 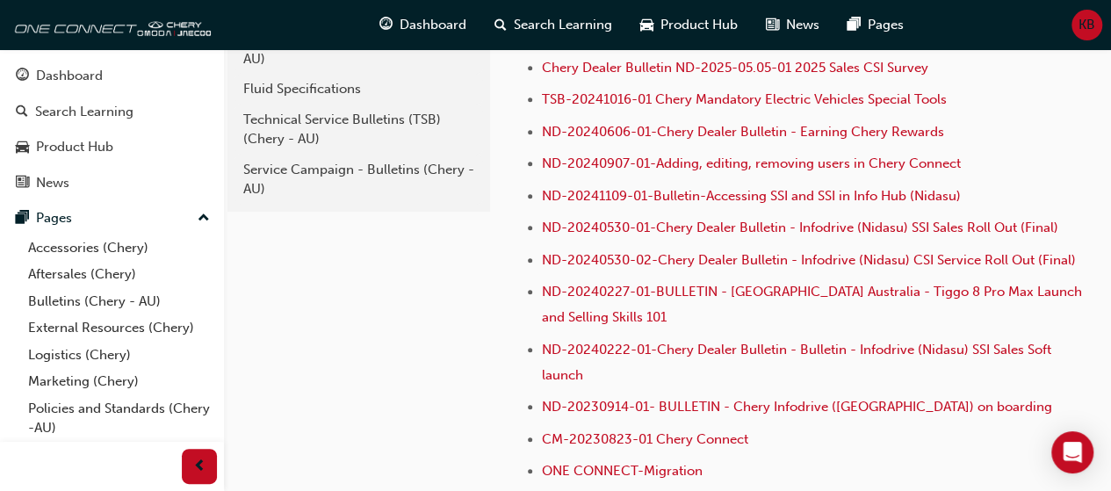 What do you see at coordinates (112, 129) in the screenshot?
I see `button: DashboardSearch LearningProduct HubNews` at bounding box center [112, 129].